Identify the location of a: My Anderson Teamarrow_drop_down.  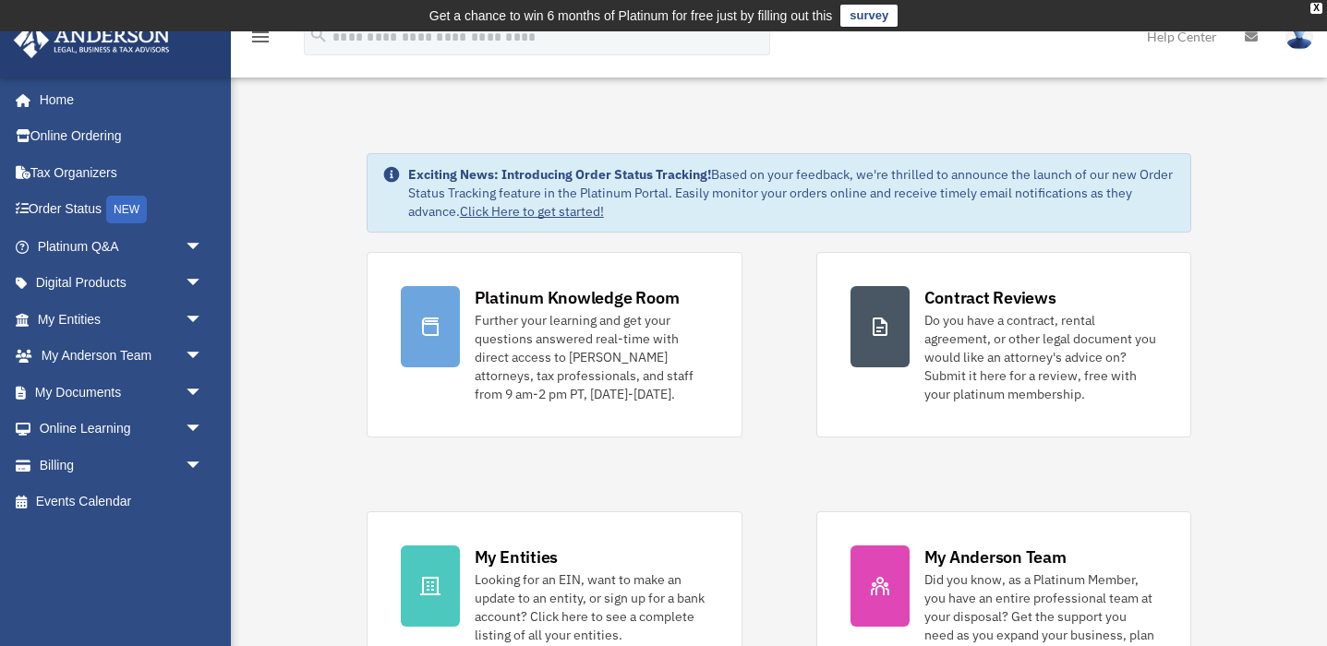
(122, 356).